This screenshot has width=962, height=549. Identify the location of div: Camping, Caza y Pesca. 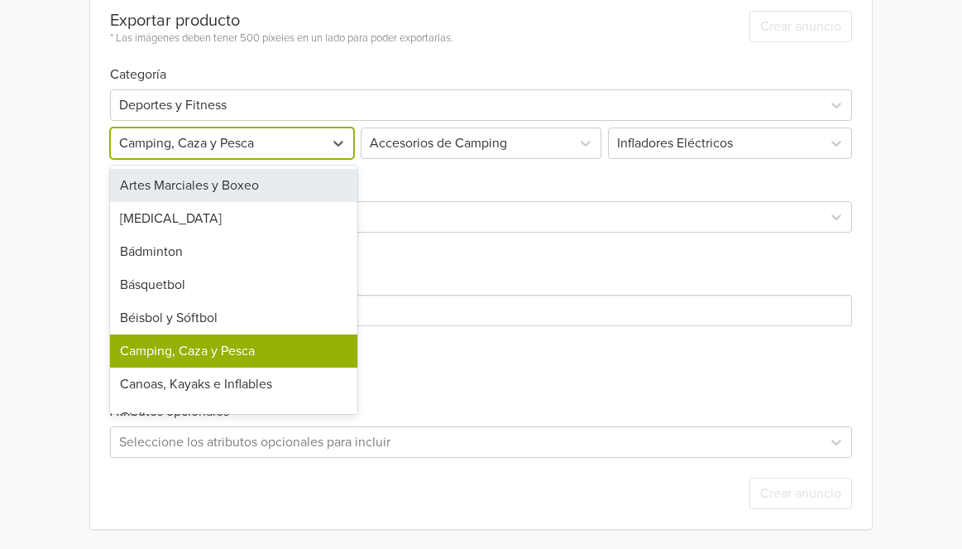
(233, 351).